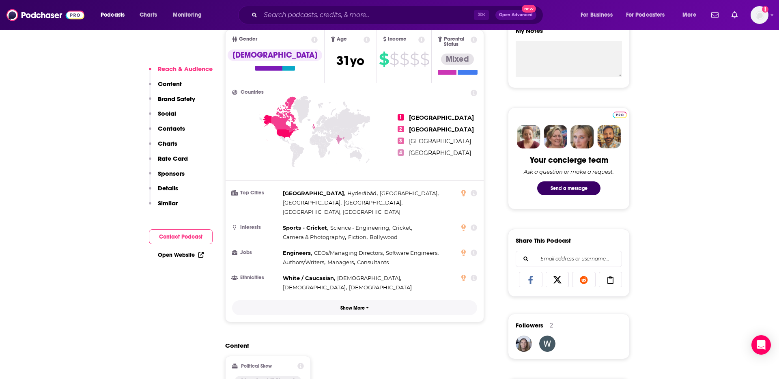  I want to click on p: Details, so click(168, 188).